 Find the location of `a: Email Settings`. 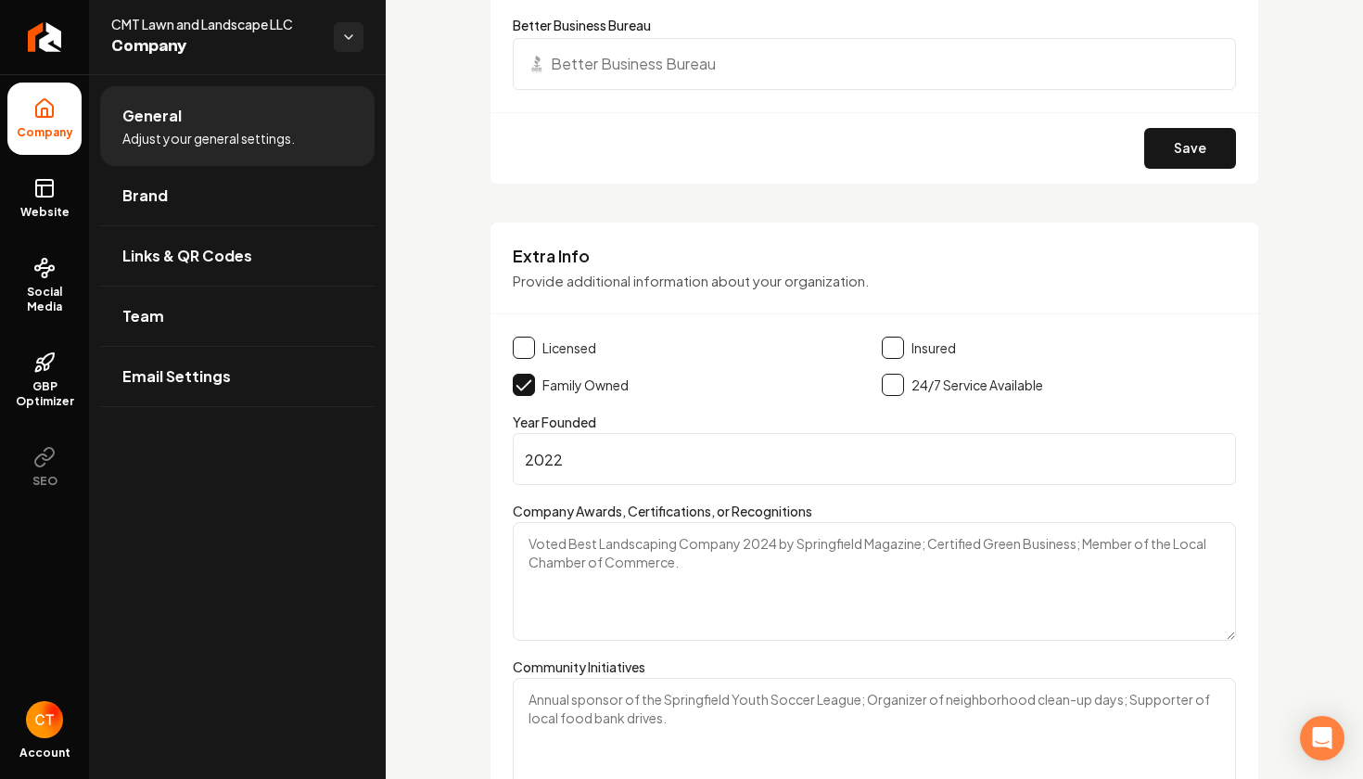

a: Email Settings is located at coordinates (237, 376).